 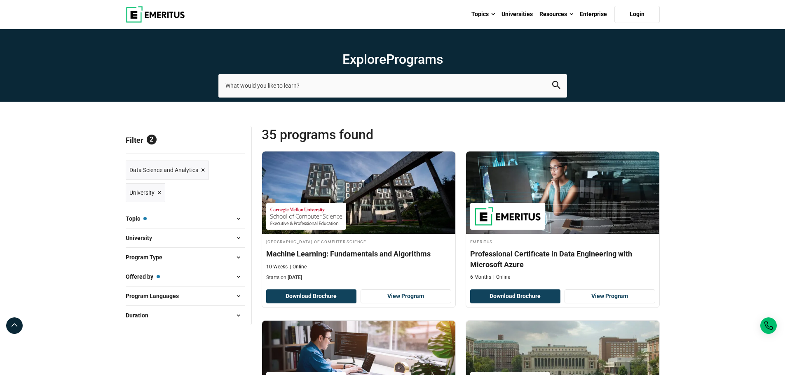 What do you see at coordinates (393, 86) in the screenshot?
I see `input: search-page` at bounding box center [393, 86].